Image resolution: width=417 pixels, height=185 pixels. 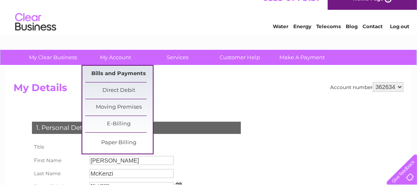 What do you see at coordinates (290, 9) in the screenshot?
I see `a: 0333 014 3131` at bounding box center [290, 9].